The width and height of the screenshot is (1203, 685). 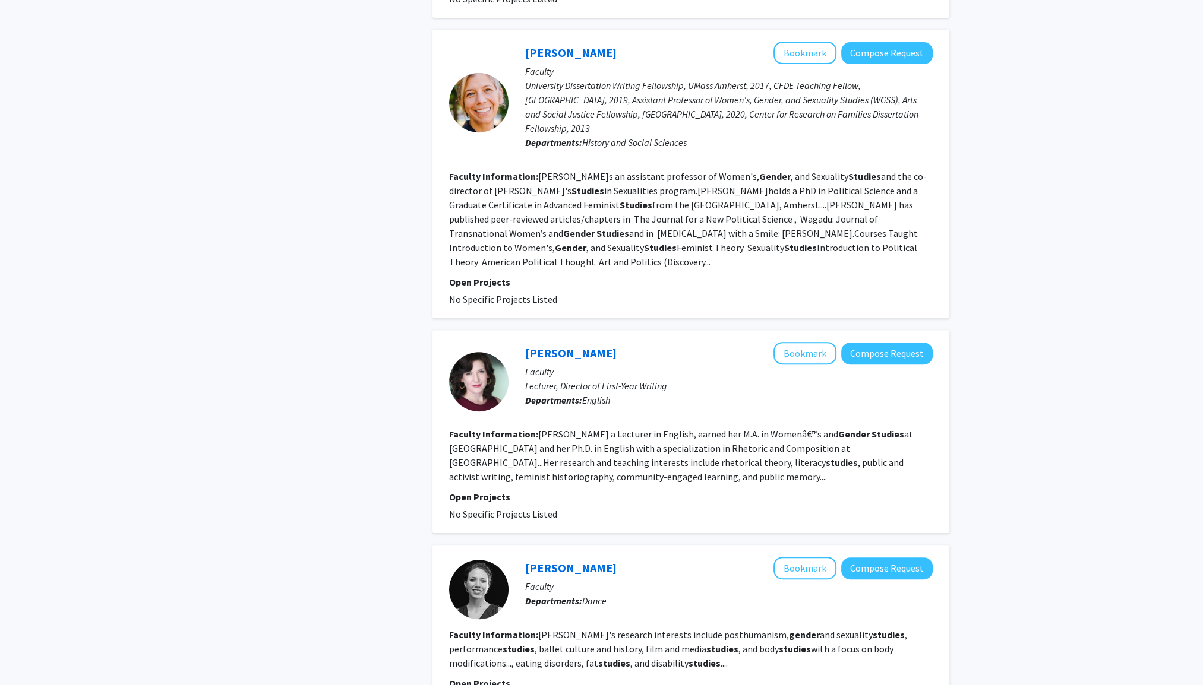 I want to click on button: Compose Request to Mara Mandradjieff, so click(x=887, y=568).